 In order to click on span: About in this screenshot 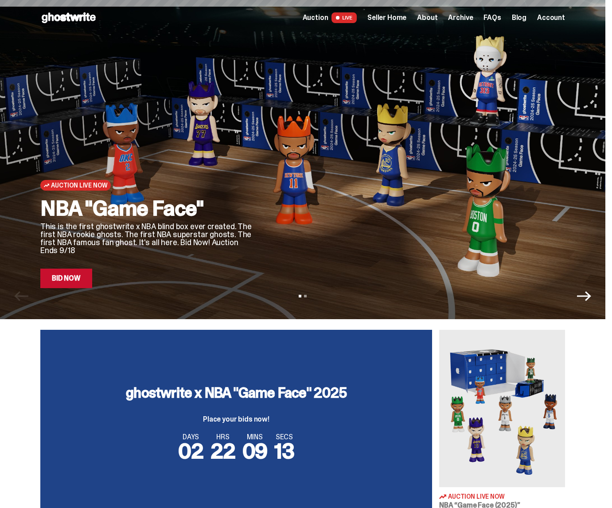, I will do `click(427, 18)`.